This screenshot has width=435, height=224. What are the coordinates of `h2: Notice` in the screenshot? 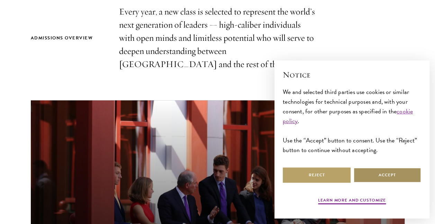 It's located at (352, 75).